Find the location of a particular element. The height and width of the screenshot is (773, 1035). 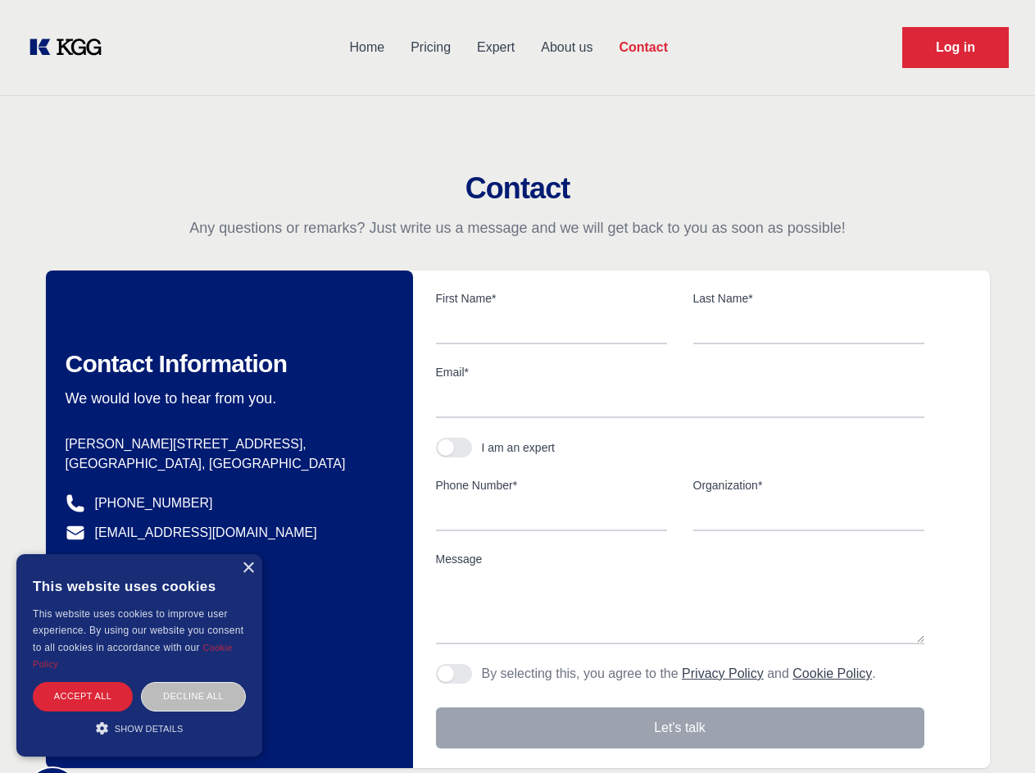

p: By selecting this, you agree to the and . is located at coordinates (679, 674).